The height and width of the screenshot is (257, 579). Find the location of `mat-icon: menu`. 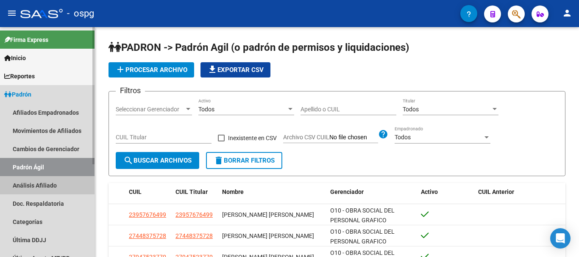

mat-icon: menu is located at coordinates (12, 13).